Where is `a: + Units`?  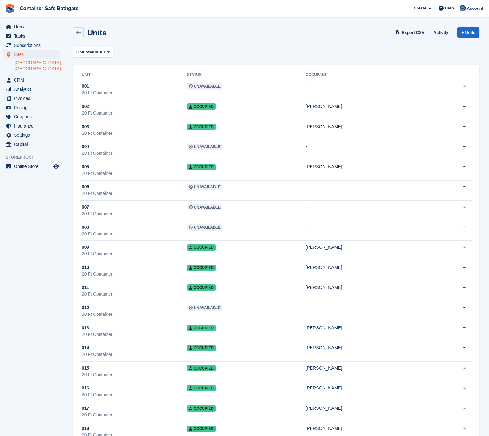 a: + Units is located at coordinates (468, 32).